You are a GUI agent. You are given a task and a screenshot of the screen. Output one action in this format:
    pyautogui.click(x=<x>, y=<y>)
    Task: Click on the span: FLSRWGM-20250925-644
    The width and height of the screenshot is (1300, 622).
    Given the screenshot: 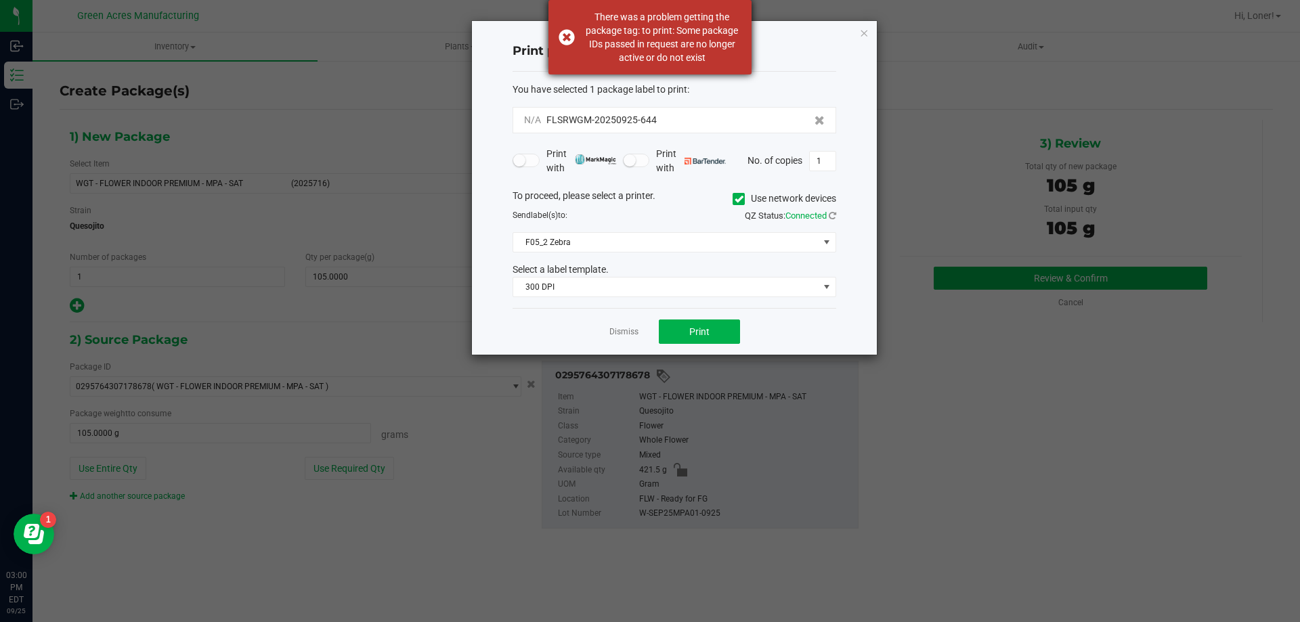 What is the action you would take?
    pyautogui.click(x=601, y=120)
    